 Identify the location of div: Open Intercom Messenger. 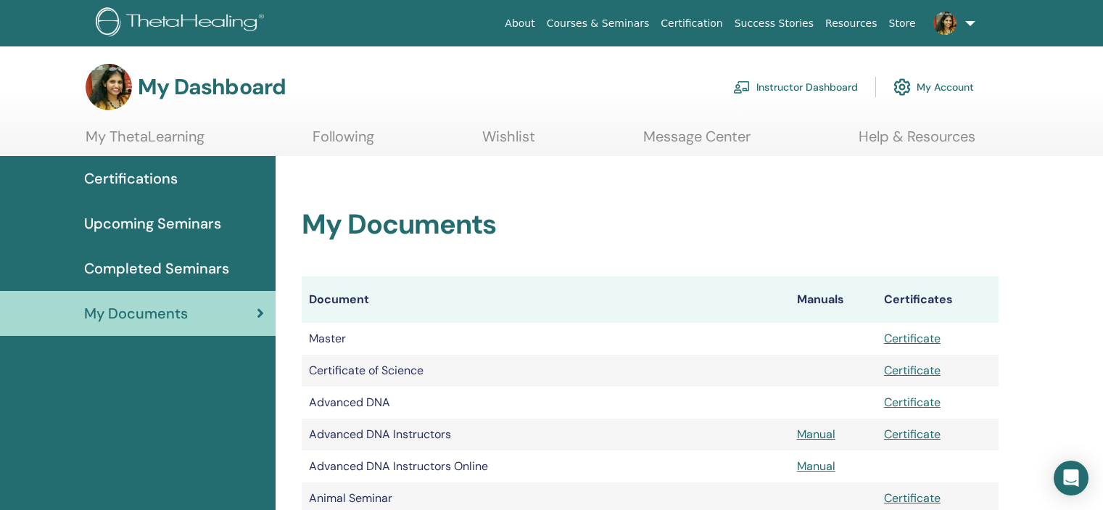
(1071, 478).